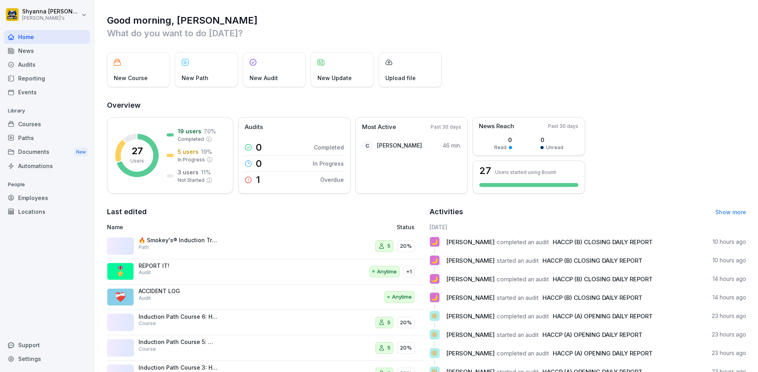  Describe the element at coordinates (47, 51) in the screenshot. I see `a: News` at that location.